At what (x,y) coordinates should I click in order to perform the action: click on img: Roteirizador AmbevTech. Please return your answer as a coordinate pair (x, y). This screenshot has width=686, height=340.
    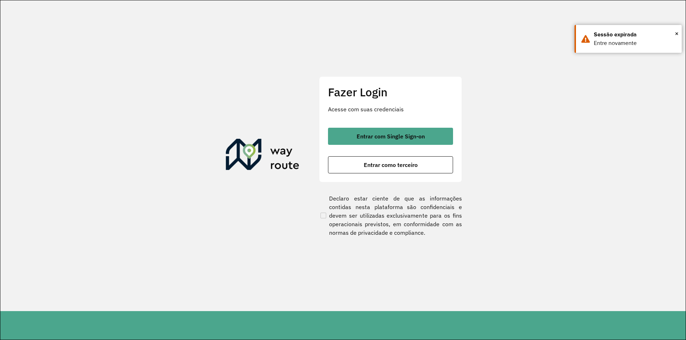
    Looking at the image, I should click on (262, 156).